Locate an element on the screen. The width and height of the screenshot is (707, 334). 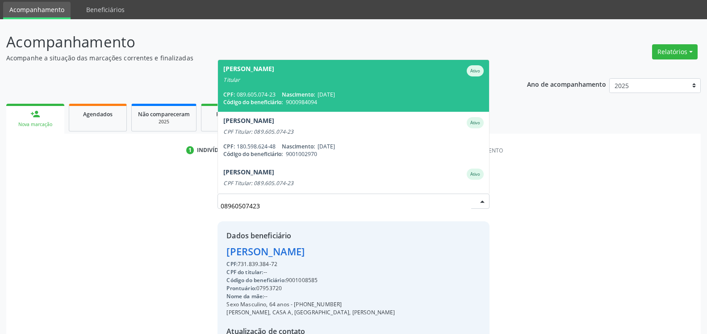
div: Dados beneficiário is located at coordinates (310, 235).